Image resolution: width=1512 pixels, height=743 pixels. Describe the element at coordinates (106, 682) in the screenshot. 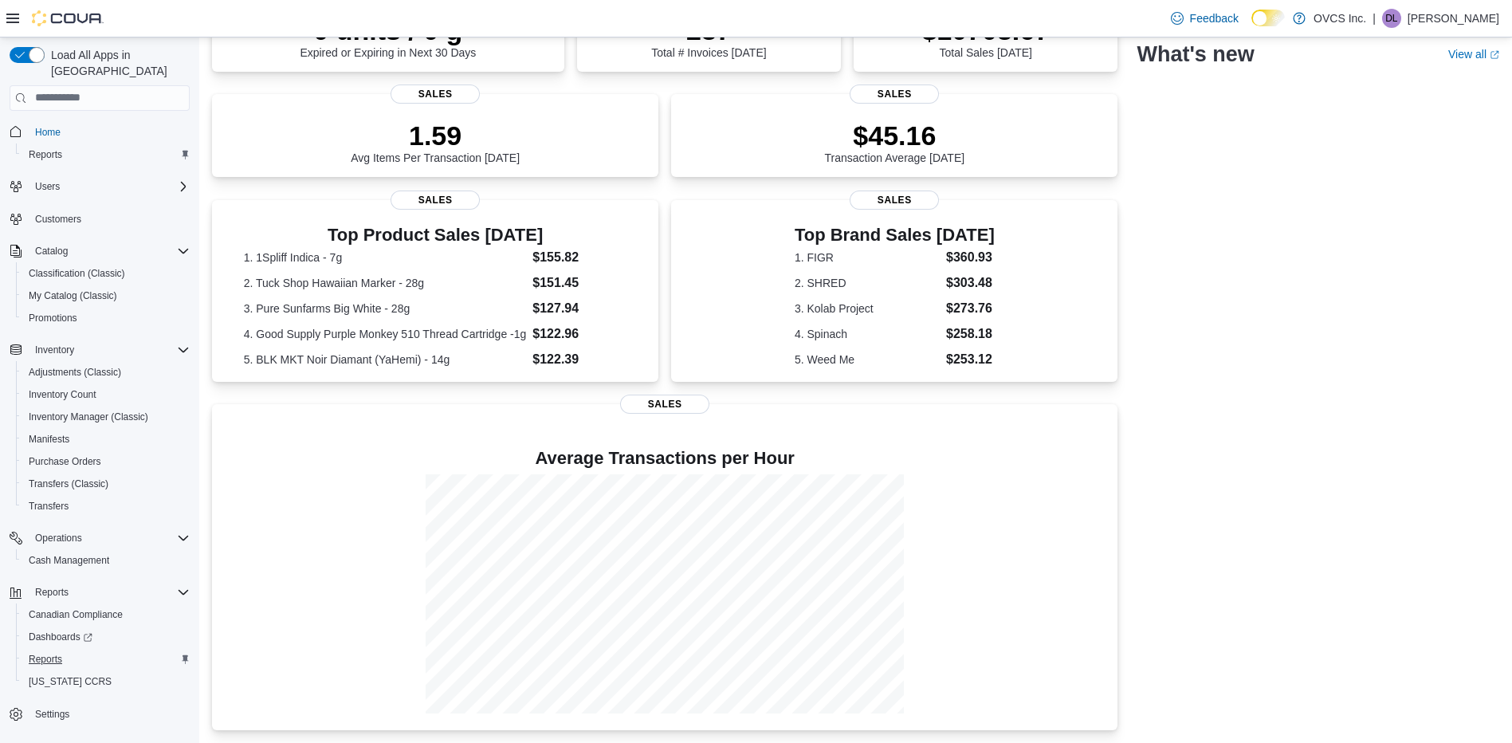

I see `span: Washington CCRS` at that location.